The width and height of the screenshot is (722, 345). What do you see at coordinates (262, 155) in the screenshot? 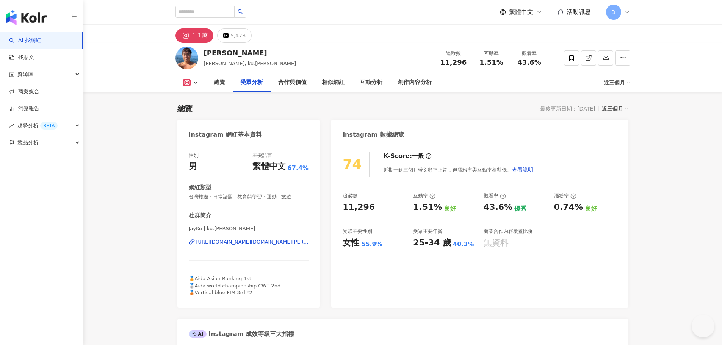
I see `div: 主要語言` at bounding box center [262, 155].